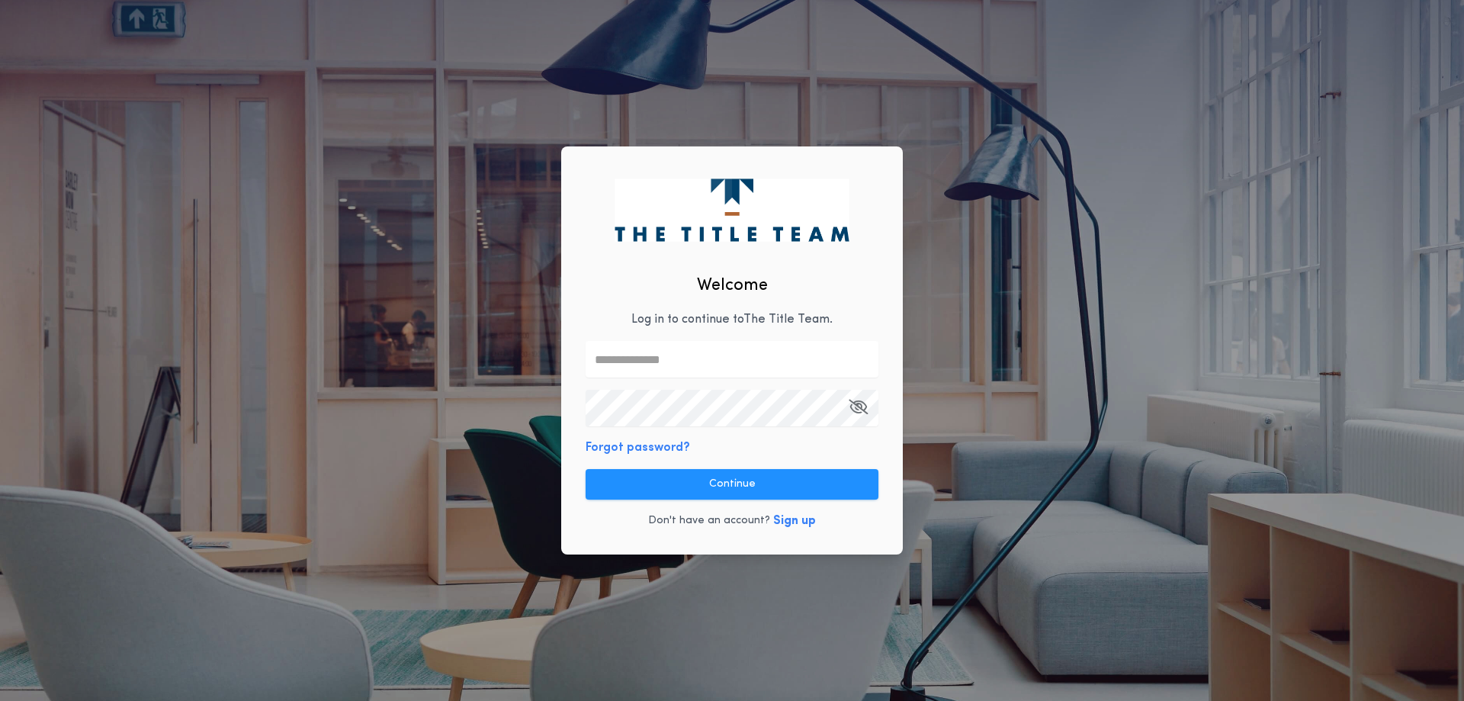  Describe the element at coordinates (732, 285) in the screenshot. I see `h2: Welcome` at that location.